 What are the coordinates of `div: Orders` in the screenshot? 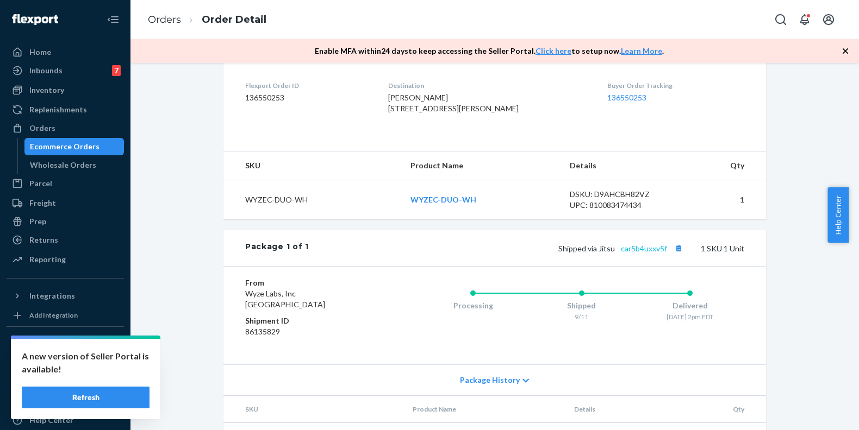 It's located at (42, 128).